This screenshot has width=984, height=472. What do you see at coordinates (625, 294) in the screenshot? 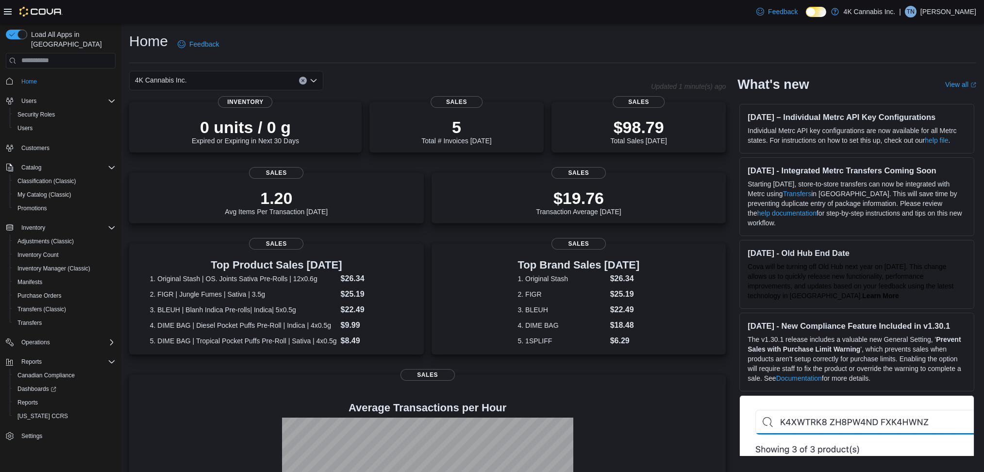
I see `dd: $25.19` at bounding box center [625, 294].